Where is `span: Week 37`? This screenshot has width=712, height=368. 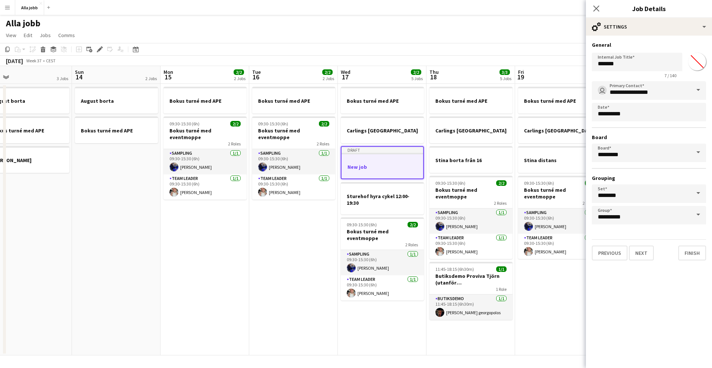
span: Week 37 is located at coordinates (34, 60).